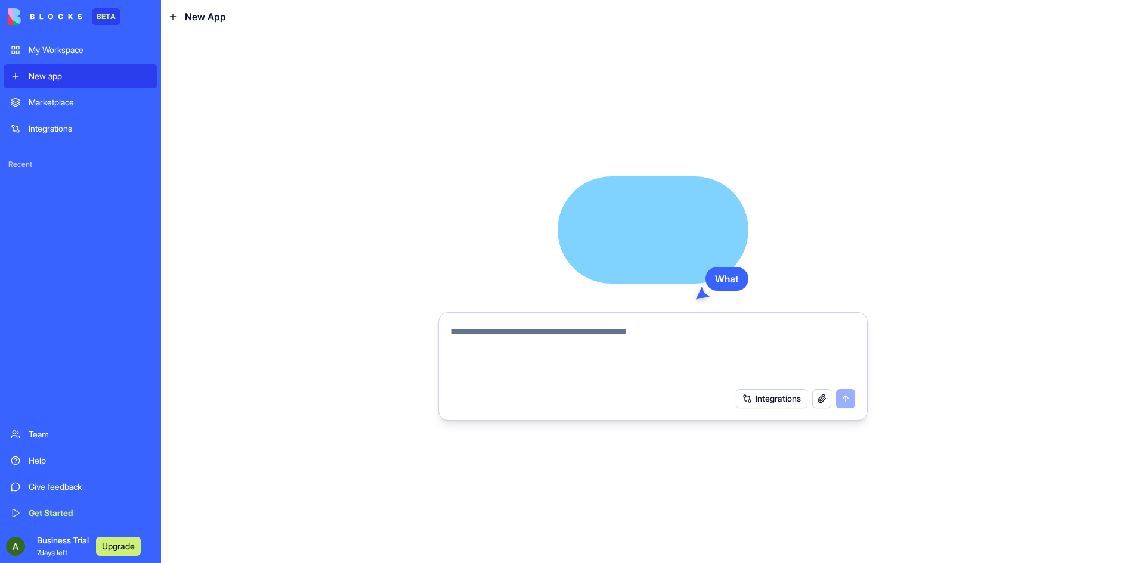  Describe the element at coordinates (80, 487) in the screenshot. I see `a: Give feedback` at that location.